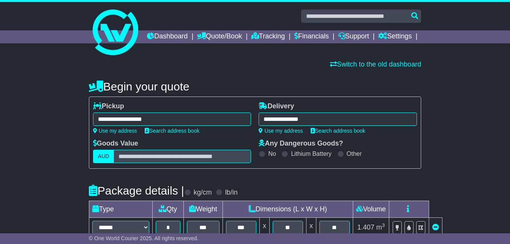  I want to click on sup: 3, so click(383, 225).